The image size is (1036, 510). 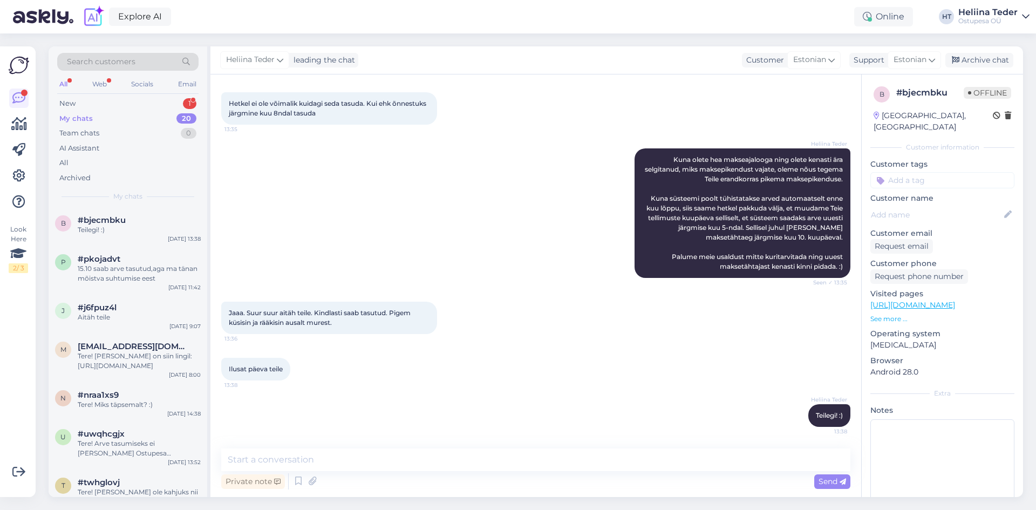 What do you see at coordinates (63, 349) in the screenshot?
I see `span: m` at bounding box center [63, 349].